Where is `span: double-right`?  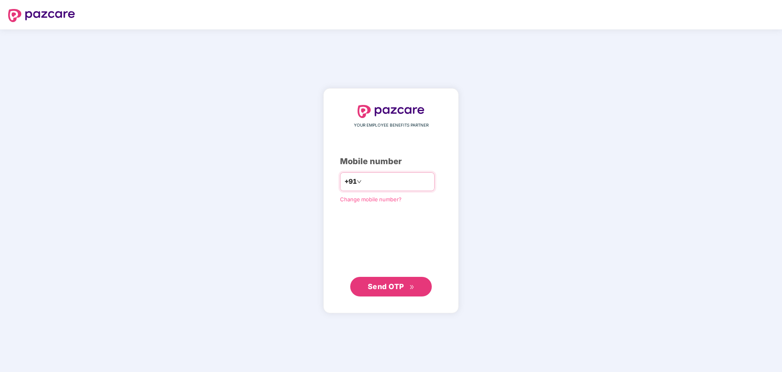
span: double-right is located at coordinates (412, 287).